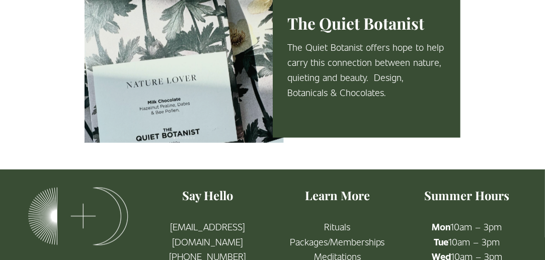 Image resolution: width=545 pixels, height=260 pixels. What do you see at coordinates (337, 243) in the screenshot?
I see `a: Packages/Memberships` at bounding box center [337, 243].